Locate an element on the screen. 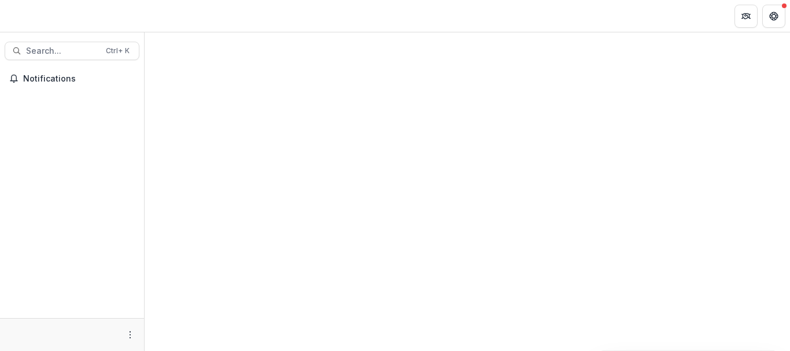  span: Notifications is located at coordinates (79, 79).